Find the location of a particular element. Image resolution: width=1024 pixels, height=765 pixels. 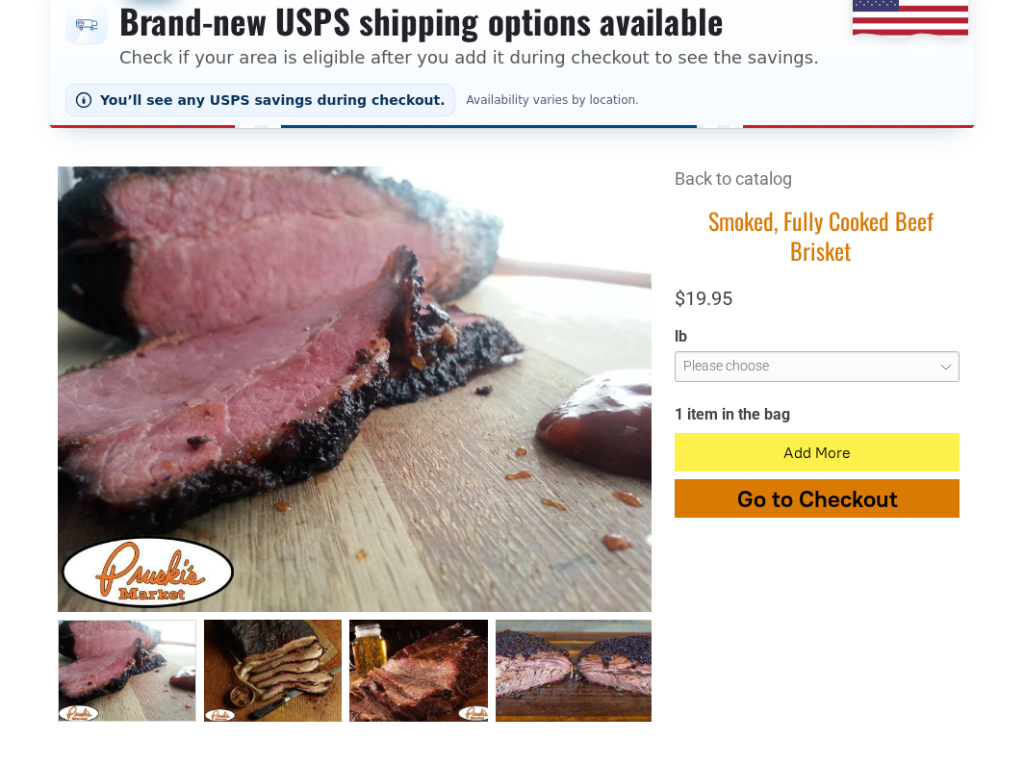

div: Breadcrumbs is located at coordinates (820, 186).